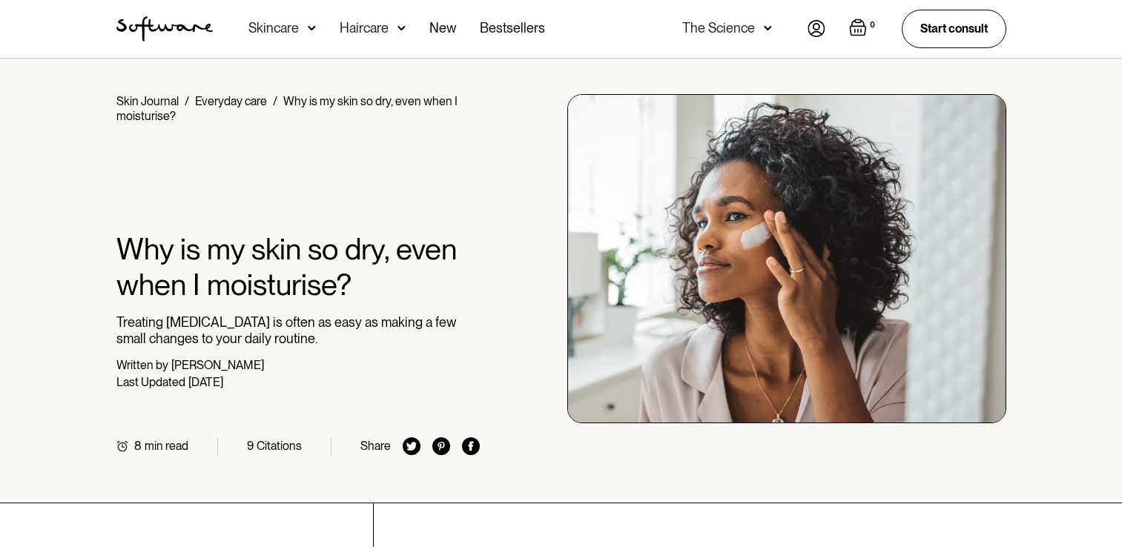 The image size is (1122, 547). I want to click on a: Skin Journal, so click(148, 101).